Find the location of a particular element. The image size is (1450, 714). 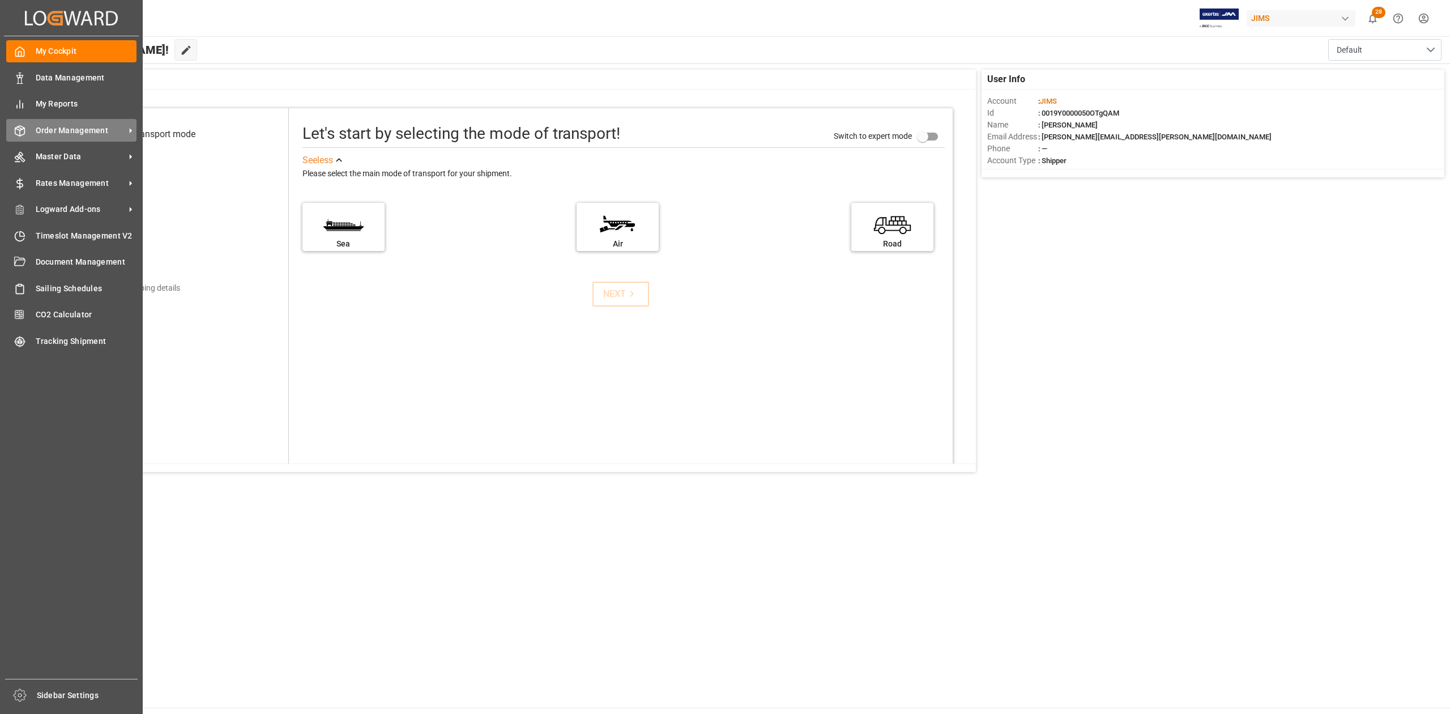

a: CO2 Calculator is located at coordinates (71, 314).